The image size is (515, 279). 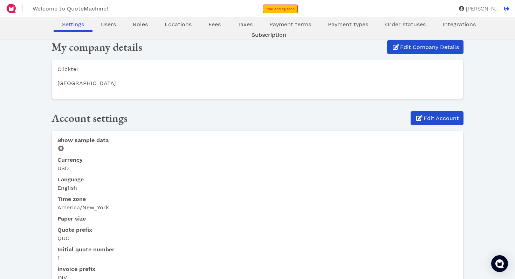 I want to click on span: Invoice prefix, so click(x=76, y=269).